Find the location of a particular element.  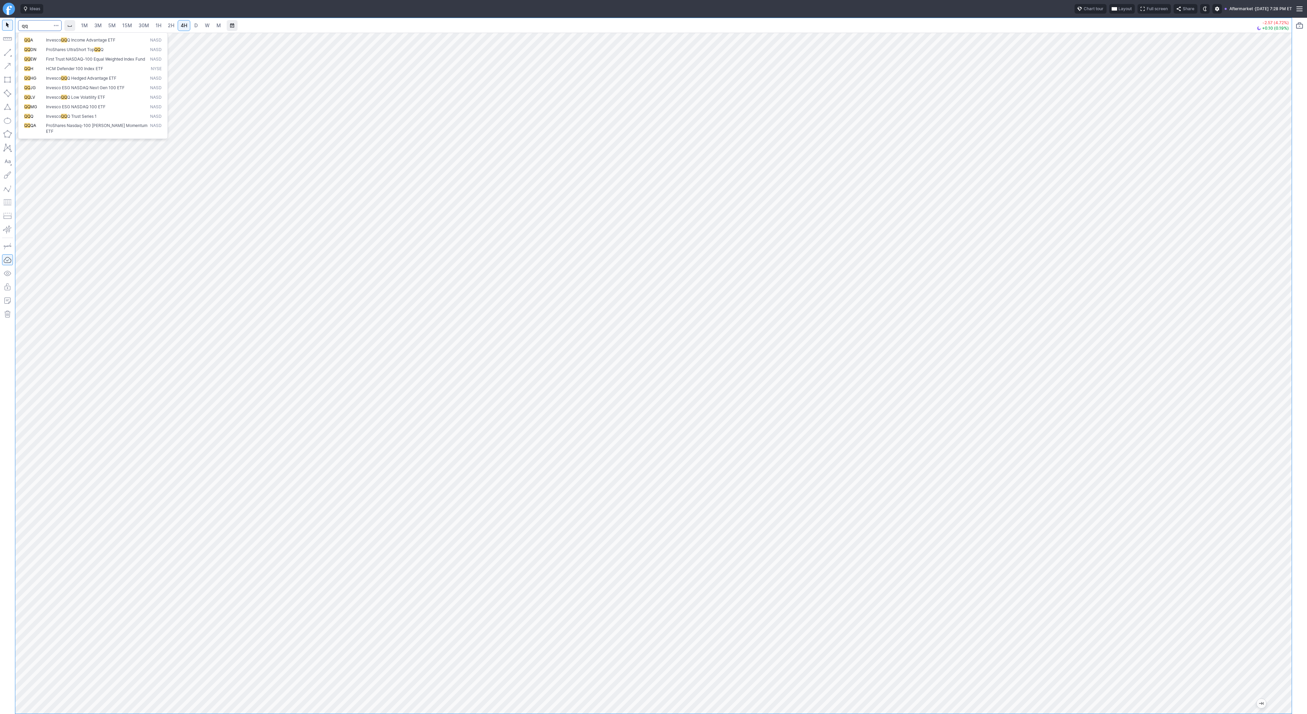

button: Jump to the most recent bar is located at coordinates (1262, 703).